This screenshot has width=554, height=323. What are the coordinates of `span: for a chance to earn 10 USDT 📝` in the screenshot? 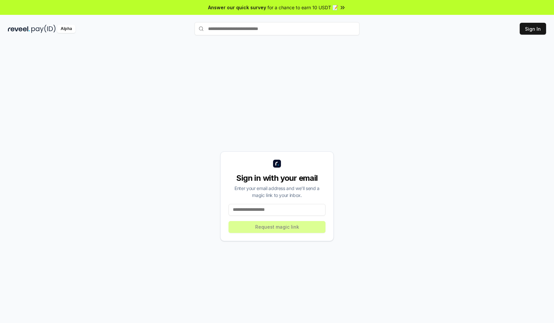 It's located at (303, 7).